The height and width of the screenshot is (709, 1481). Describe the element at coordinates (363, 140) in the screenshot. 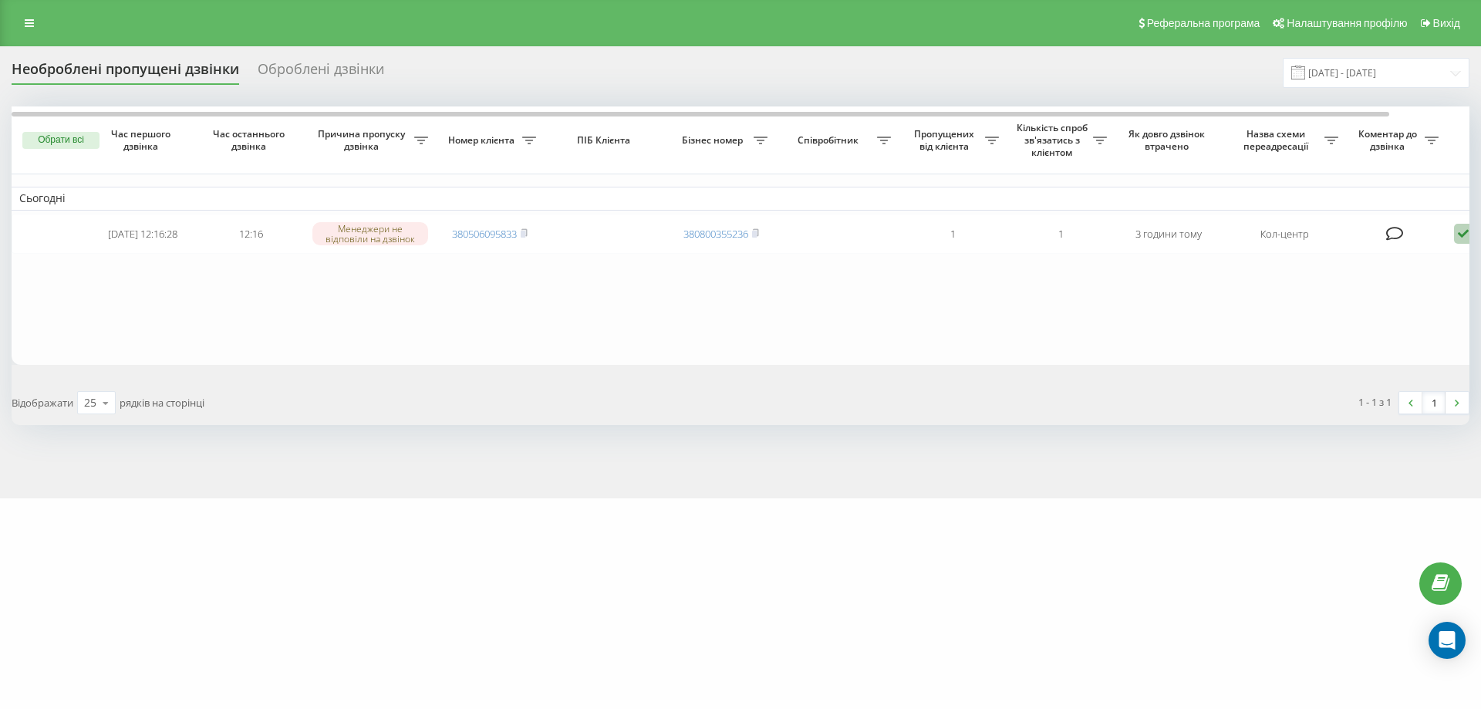

I see `span: Причина пропуску дзвінка` at that location.